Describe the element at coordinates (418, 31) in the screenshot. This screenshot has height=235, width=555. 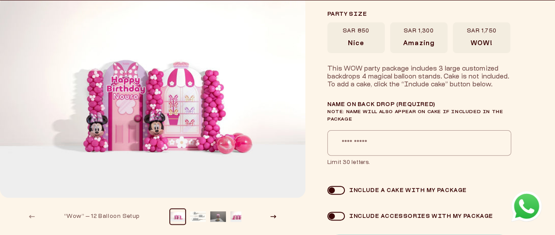
I see `span: SAR 1,300` at that location.